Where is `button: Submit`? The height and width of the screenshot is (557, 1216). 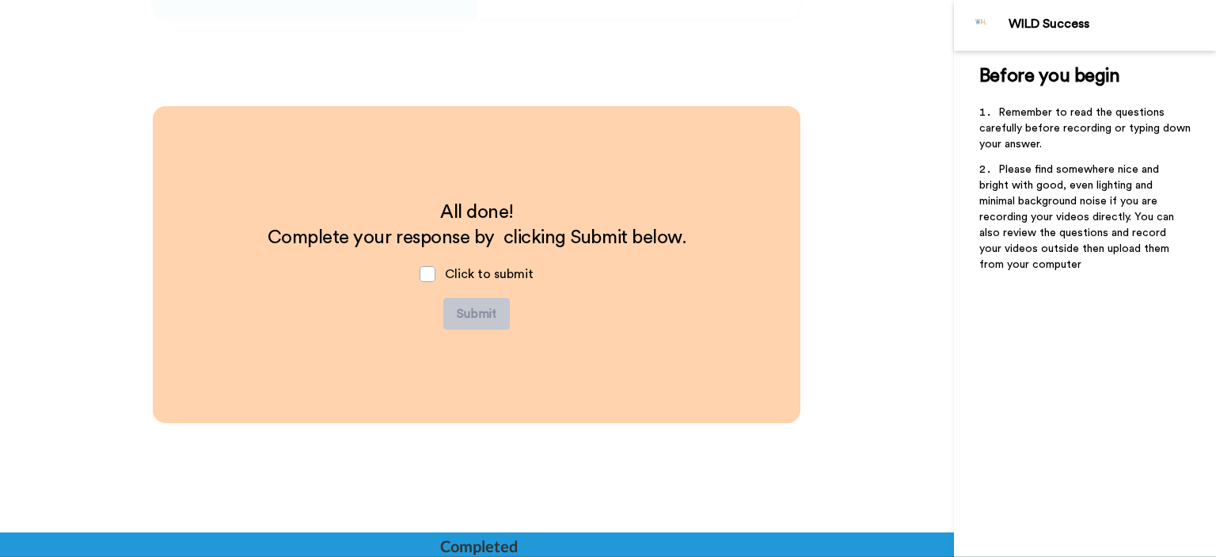 button: Submit is located at coordinates (477, 314).